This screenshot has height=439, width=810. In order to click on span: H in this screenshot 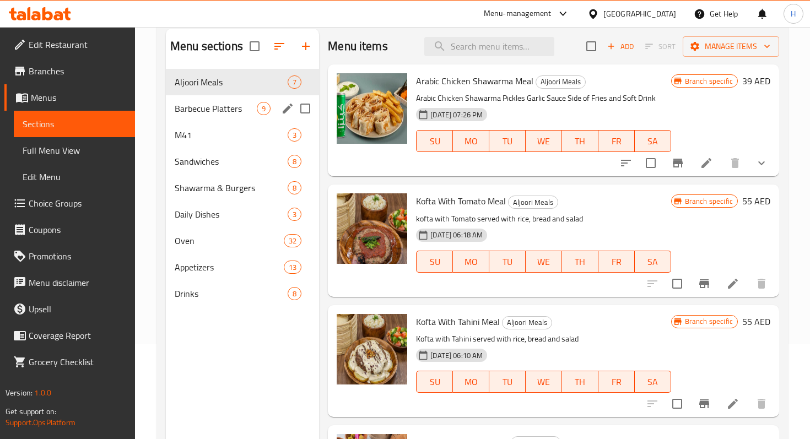, I will do `click(793, 14)`.